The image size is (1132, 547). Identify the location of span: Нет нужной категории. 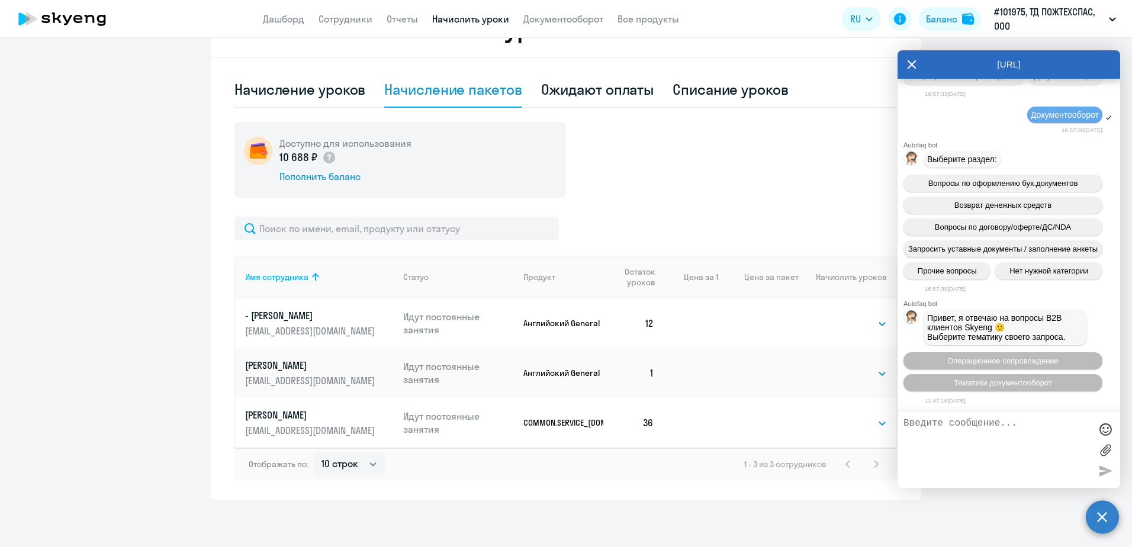
(1048, 271).